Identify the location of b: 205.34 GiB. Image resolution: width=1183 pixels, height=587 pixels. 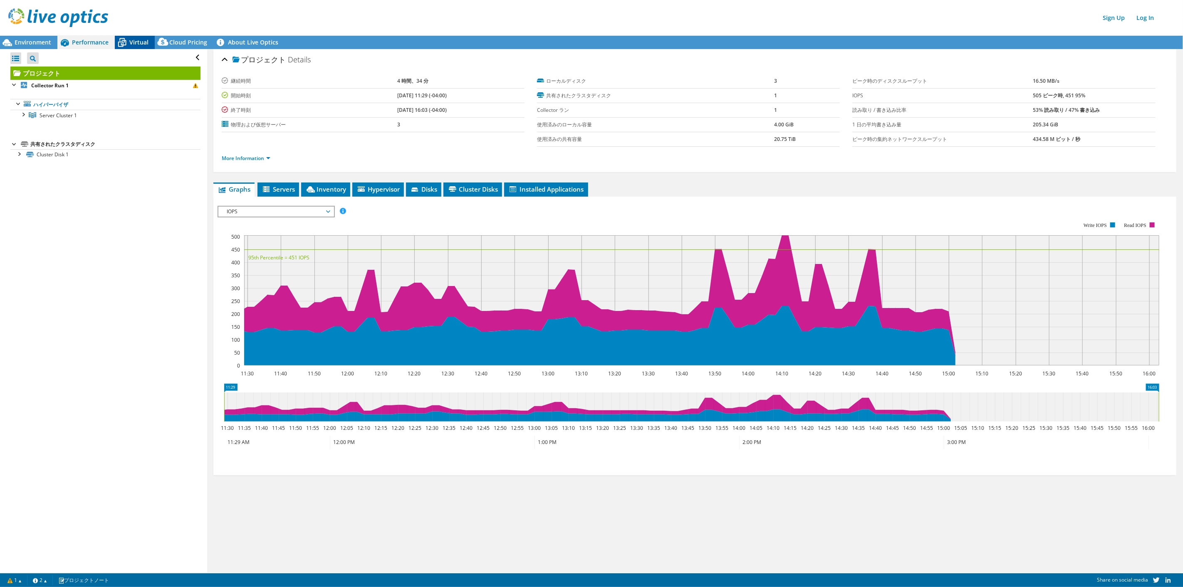
(1045, 124).